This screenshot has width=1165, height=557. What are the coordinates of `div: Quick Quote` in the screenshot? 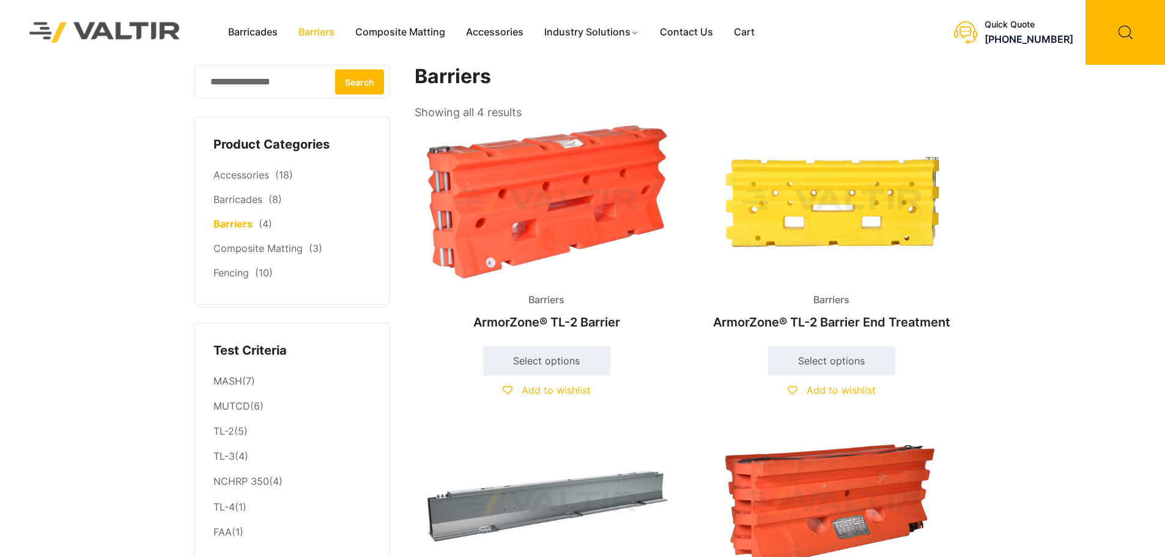 It's located at (1029, 24).